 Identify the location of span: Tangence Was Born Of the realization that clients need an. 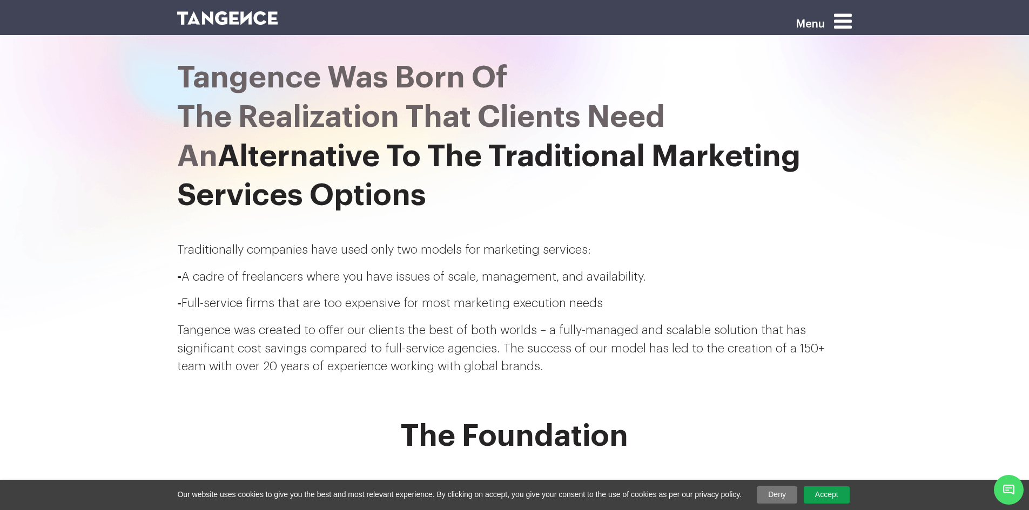
(421, 117).